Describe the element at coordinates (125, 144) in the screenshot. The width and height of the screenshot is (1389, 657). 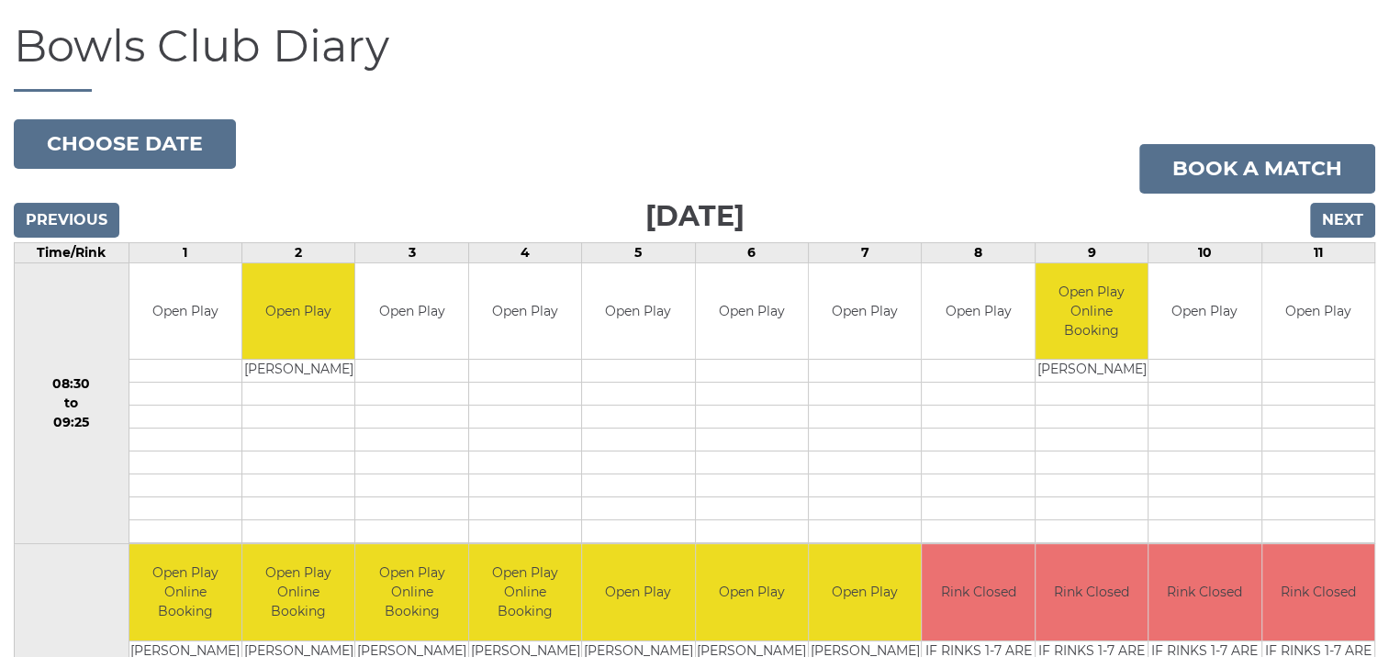
I see `button: Choose date` at that location.